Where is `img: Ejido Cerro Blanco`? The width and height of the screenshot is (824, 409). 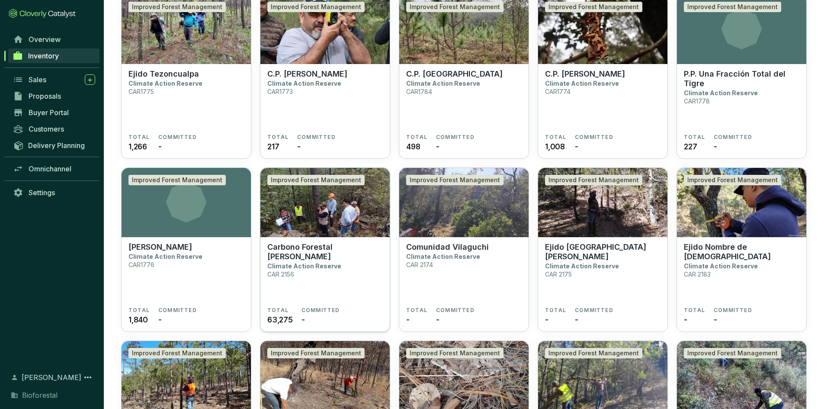 img: Ejido Cerro Blanco is located at coordinates (602, 202).